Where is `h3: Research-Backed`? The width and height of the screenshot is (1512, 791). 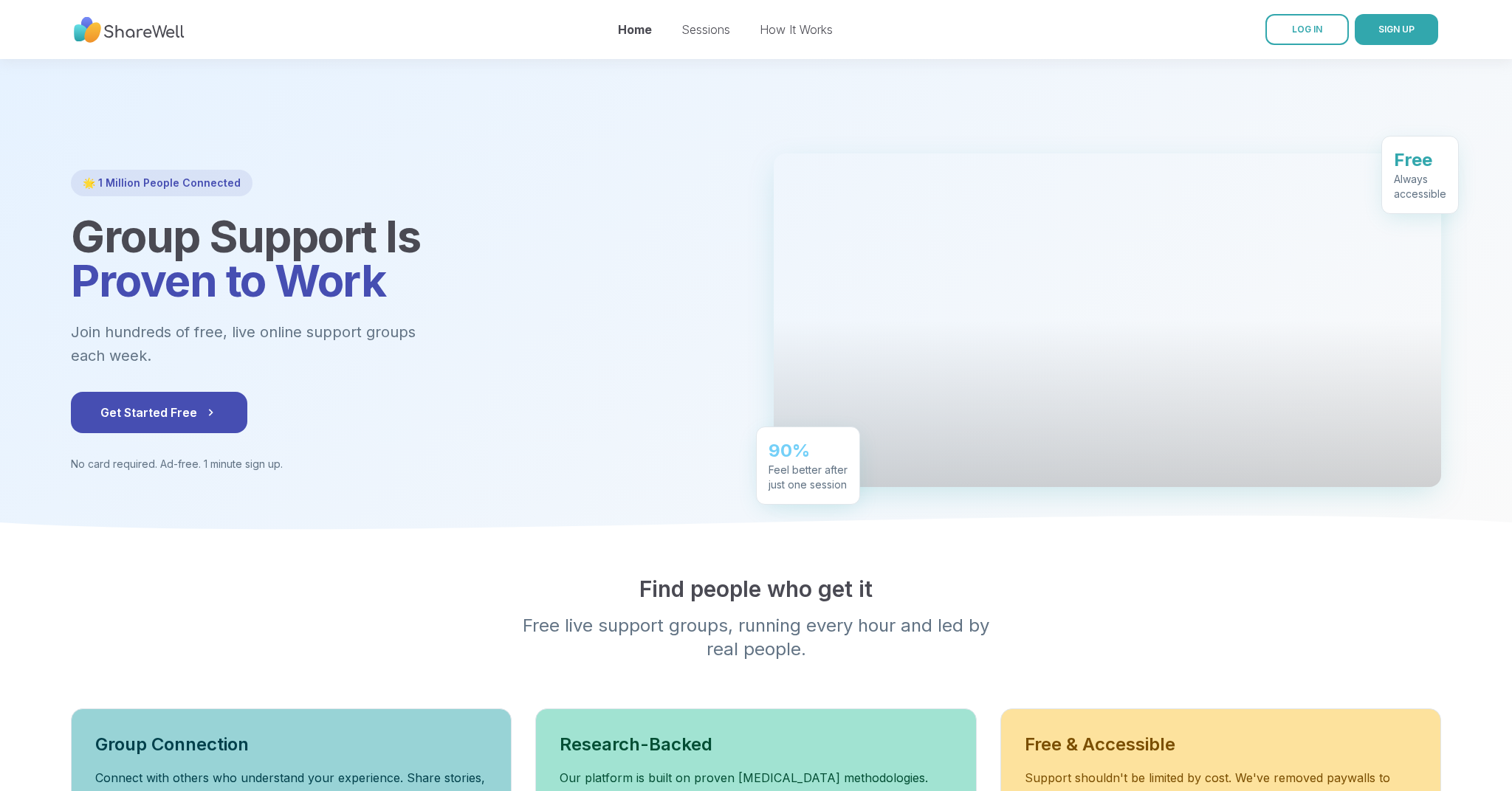 h3: Research-Backed is located at coordinates (756, 745).